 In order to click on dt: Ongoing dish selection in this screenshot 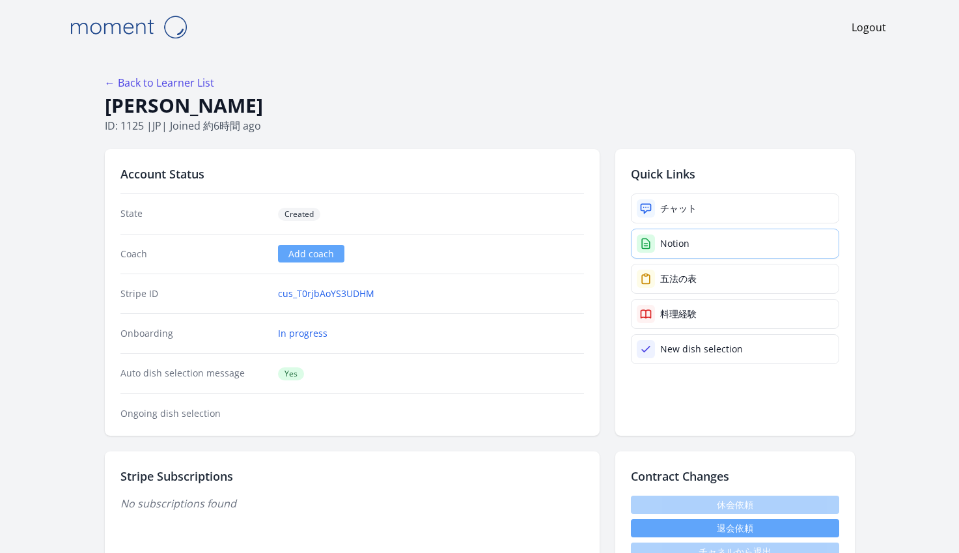, I will do `click(194, 413)`.